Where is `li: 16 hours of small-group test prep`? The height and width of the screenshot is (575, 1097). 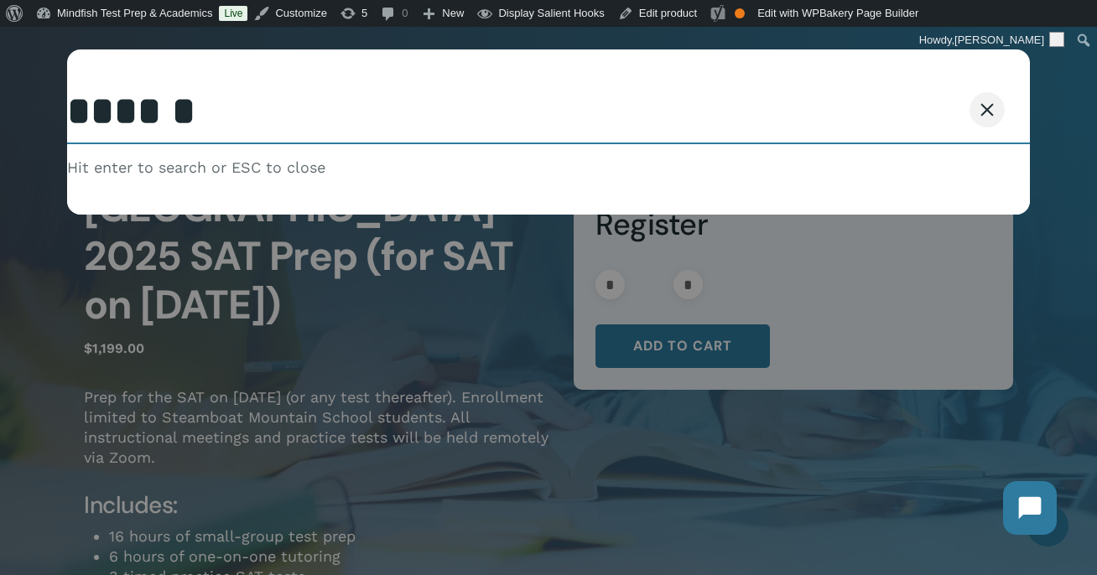 li: 16 hours of small-group test prep is located at coordinates (329, 537).